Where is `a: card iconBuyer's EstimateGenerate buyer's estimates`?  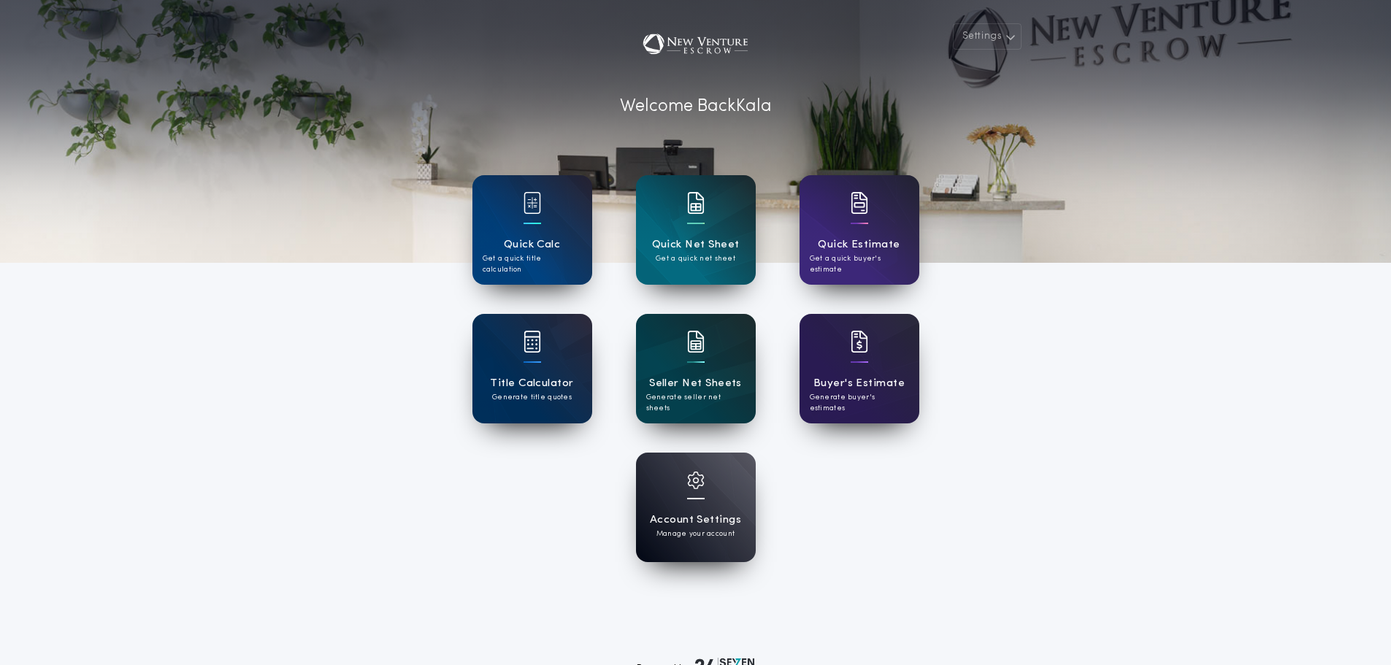
a: card iconBuyer's EstimateGenerate buyer's estimates is located at coordinates (859, 369).